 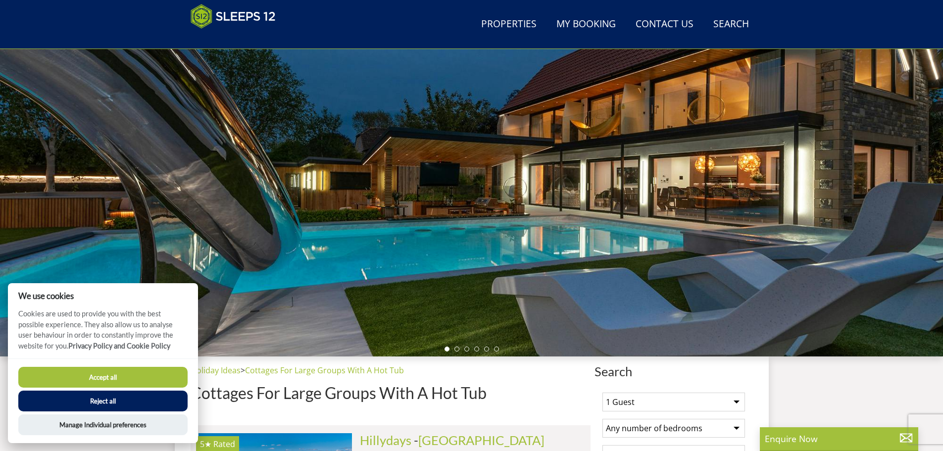 I want to click on span: Hillydays has a 5 star rating under the Quality in Tourism Scheme, so click(x=205, y=444).